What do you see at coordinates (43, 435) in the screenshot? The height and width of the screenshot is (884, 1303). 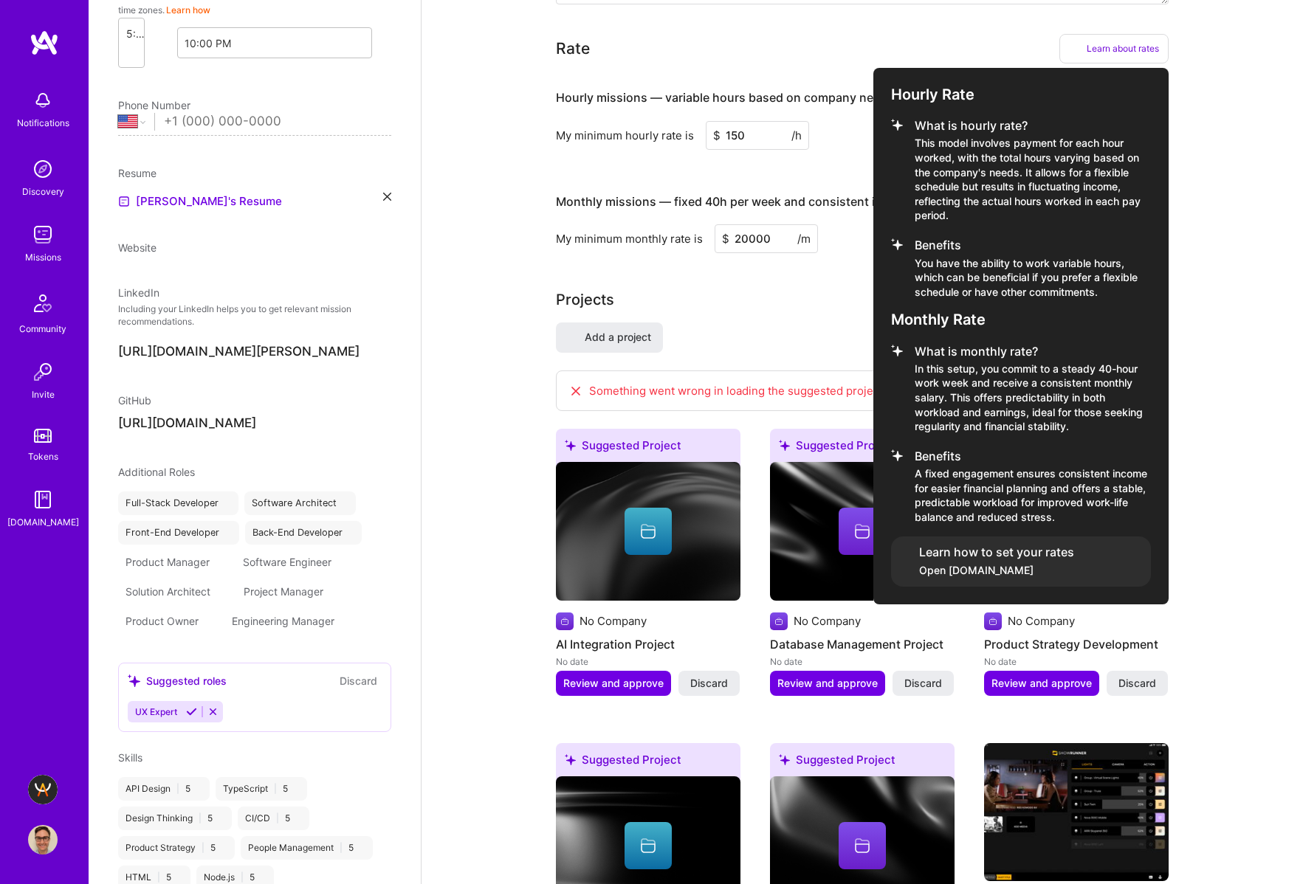 I see `img: tokens` at bounding box center [43, 435].